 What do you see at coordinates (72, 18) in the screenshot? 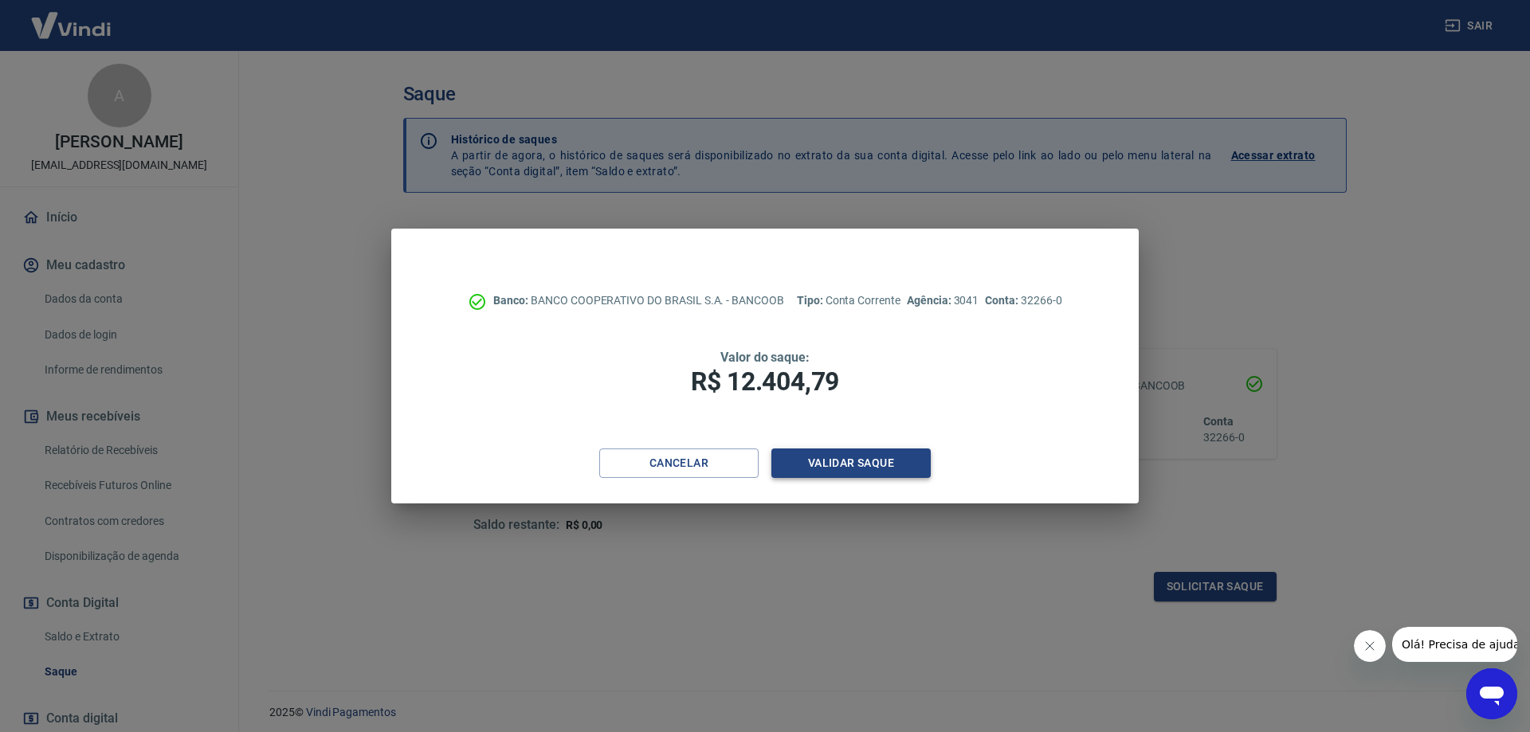
I see `span: Olá! Precisa de ajuda?` at bounding box center [72, 18].